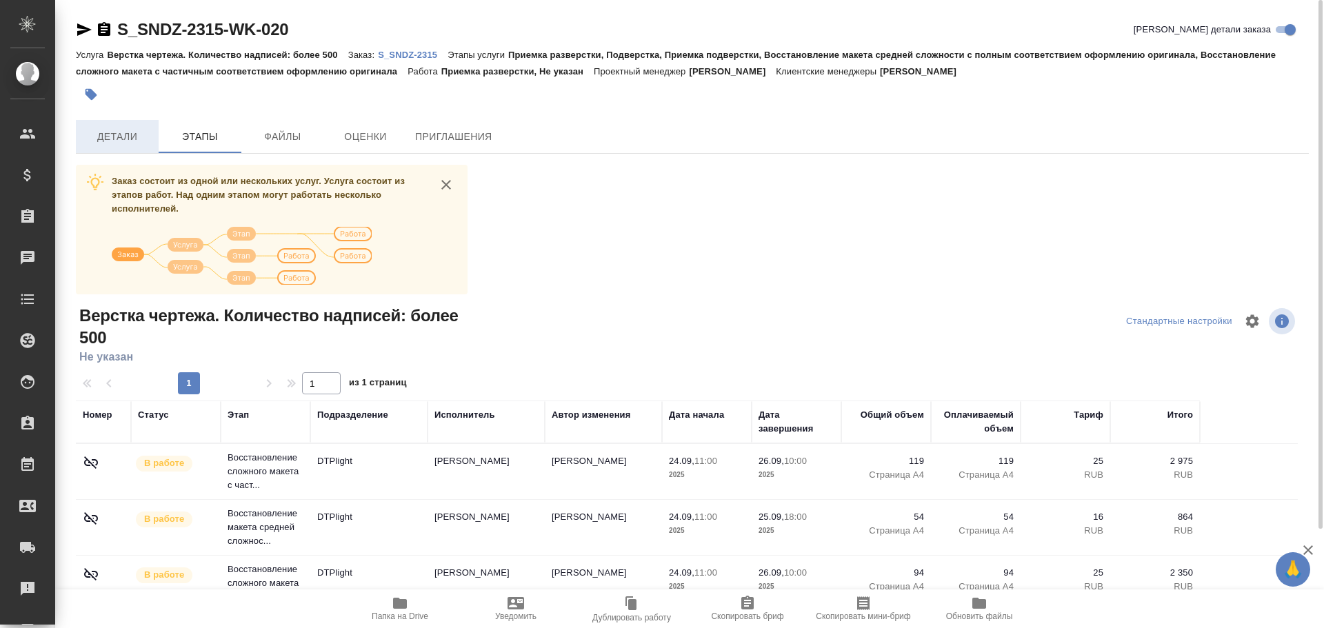  Describe the element at coordinates (84, 30) in the screenshot. I see `button: Скопировать ссылку для ЯМессенджера` at that location.